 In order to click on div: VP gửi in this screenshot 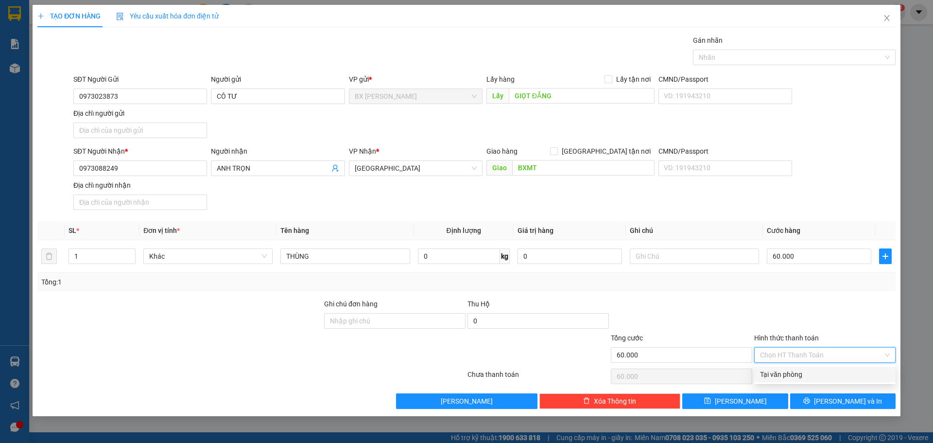, I will do `click(416, 79)`.